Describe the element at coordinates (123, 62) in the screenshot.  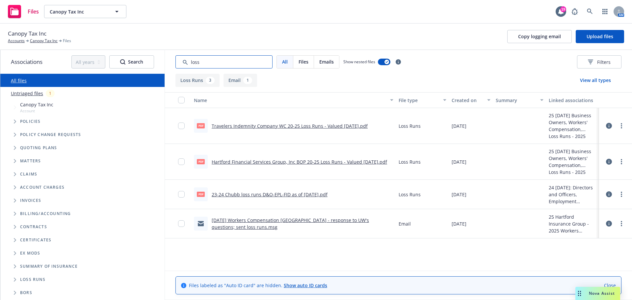
I see `svg: Search` at that location.